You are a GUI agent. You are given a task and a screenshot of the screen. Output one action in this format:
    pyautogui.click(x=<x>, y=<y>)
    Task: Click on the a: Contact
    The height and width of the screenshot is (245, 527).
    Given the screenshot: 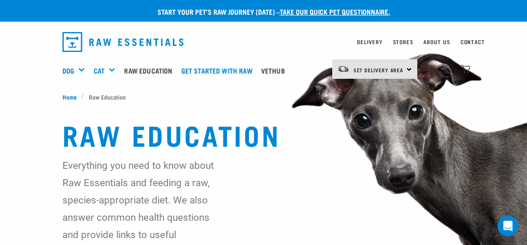 What is the action you would take?
    pyautogui.click(x=472, y=42)
    